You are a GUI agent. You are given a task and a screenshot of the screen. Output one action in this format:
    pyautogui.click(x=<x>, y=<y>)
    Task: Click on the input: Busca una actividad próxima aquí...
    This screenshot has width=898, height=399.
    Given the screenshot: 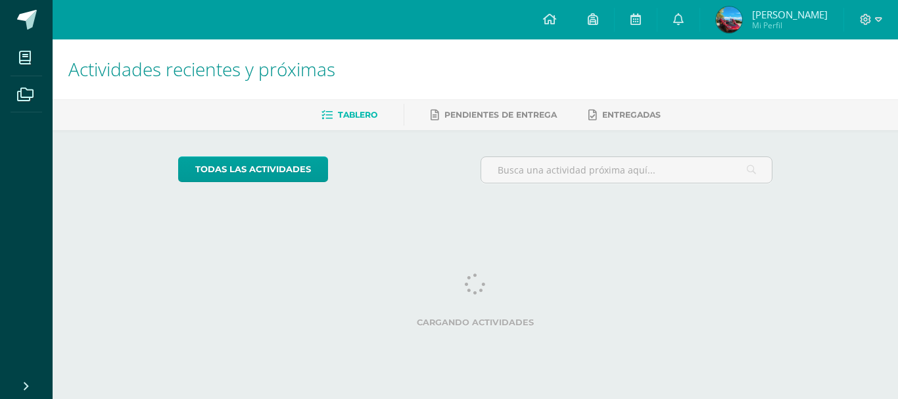 What is the action you would take?
    pyautogui.click(x=627, y=170)
    